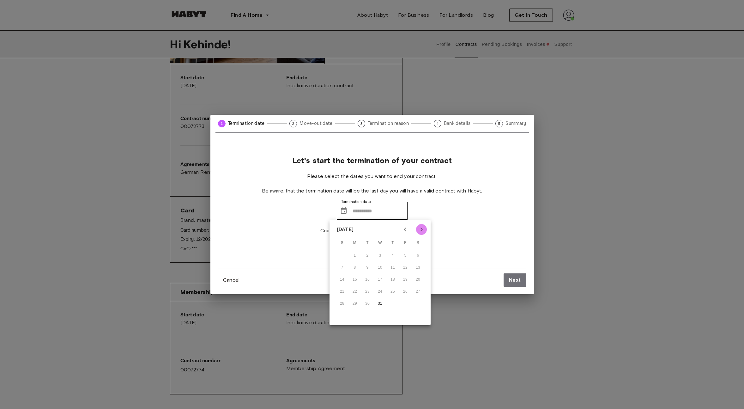  I want to click on span: Let's start the termination of your contract, so click(372, 160).